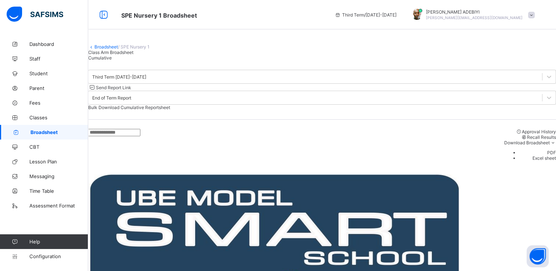  Describe the element at coordinates (106, 47) in the screenshot. I see `a: Broadsheet` at that location.